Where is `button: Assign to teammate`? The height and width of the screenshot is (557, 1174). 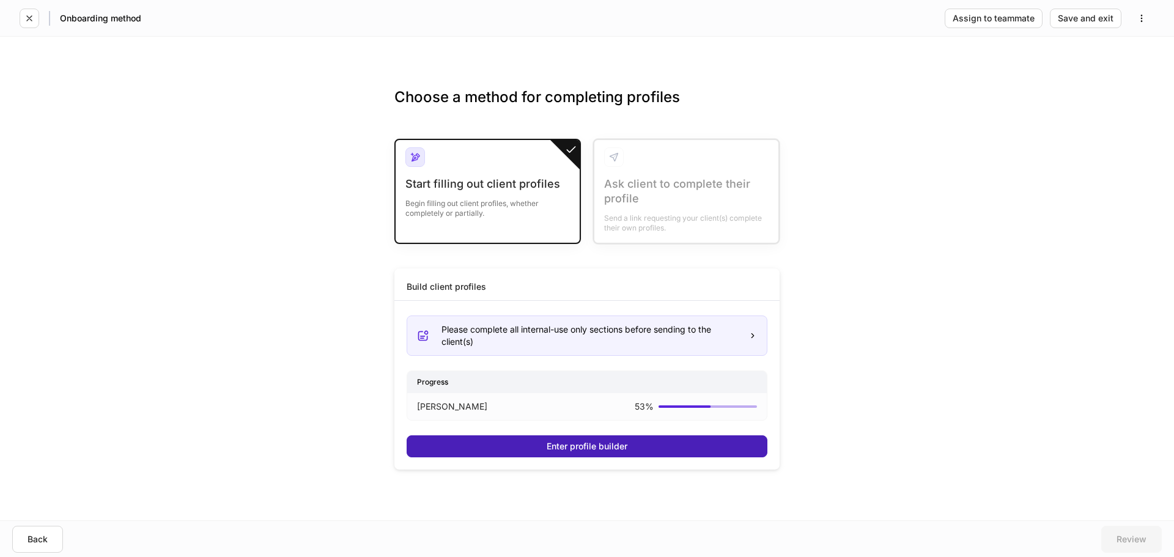
button: Assign to teammate is located at coordinates (994, 18).